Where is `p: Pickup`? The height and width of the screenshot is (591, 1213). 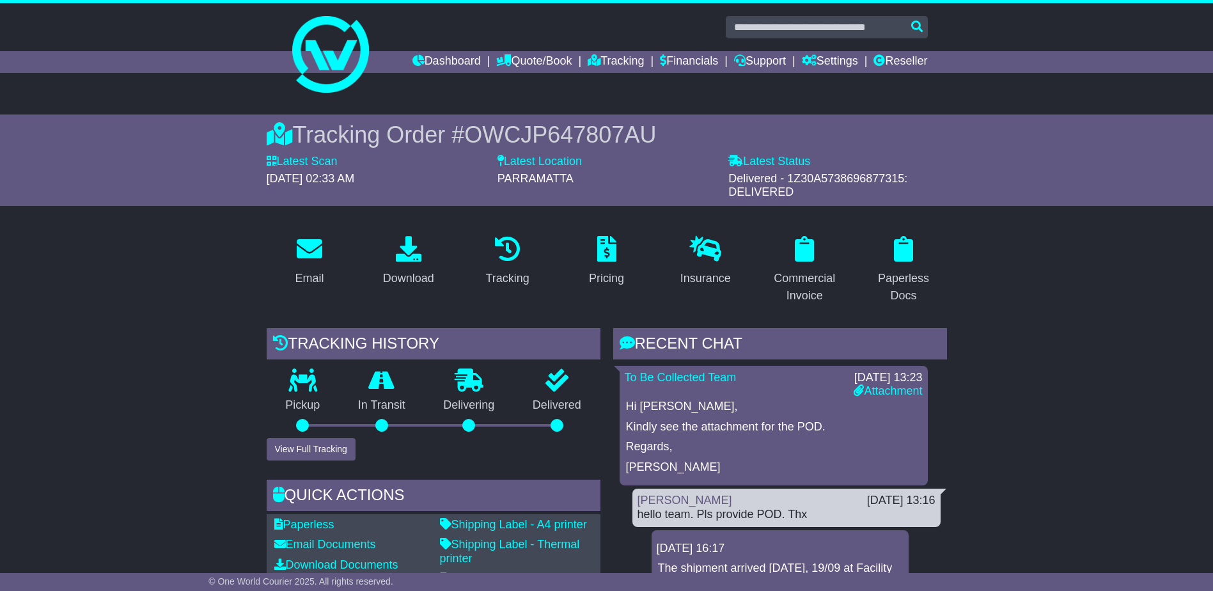
p: Pickup is located at coordinates (303, 405).